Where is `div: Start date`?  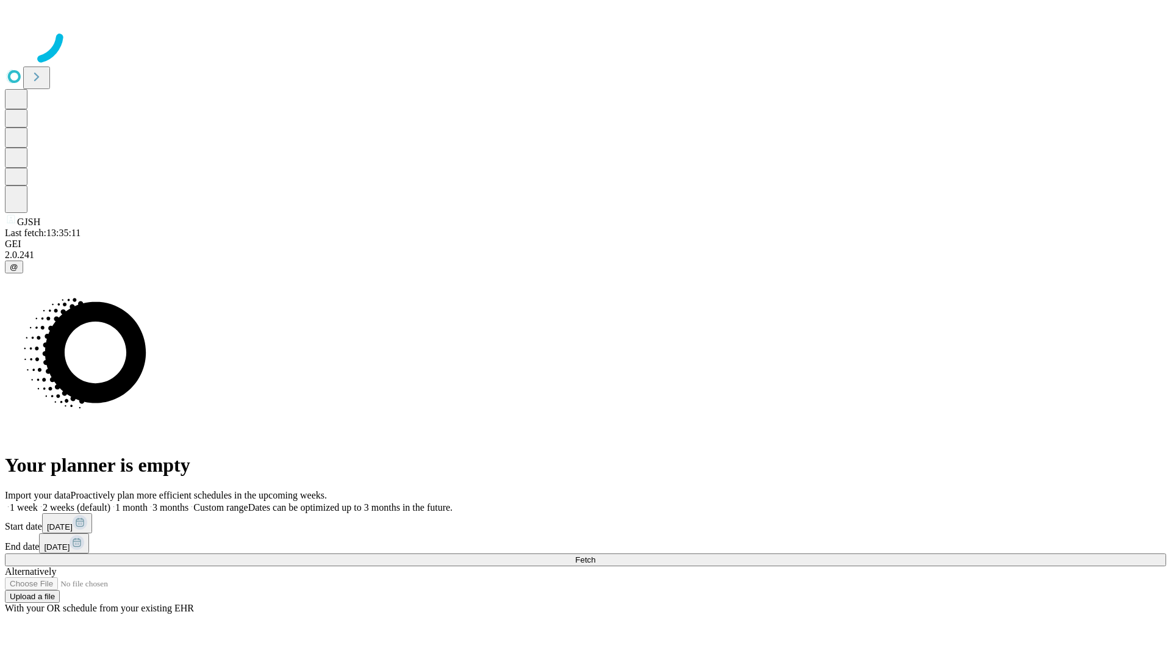 div: Start date is located at coordinates (585, 523).